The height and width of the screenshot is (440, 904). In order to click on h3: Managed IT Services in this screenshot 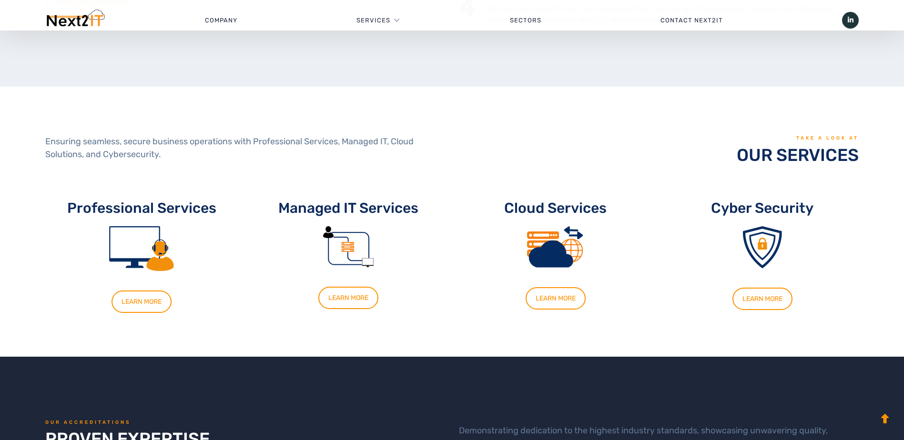, I will do `click(348, 208)`.